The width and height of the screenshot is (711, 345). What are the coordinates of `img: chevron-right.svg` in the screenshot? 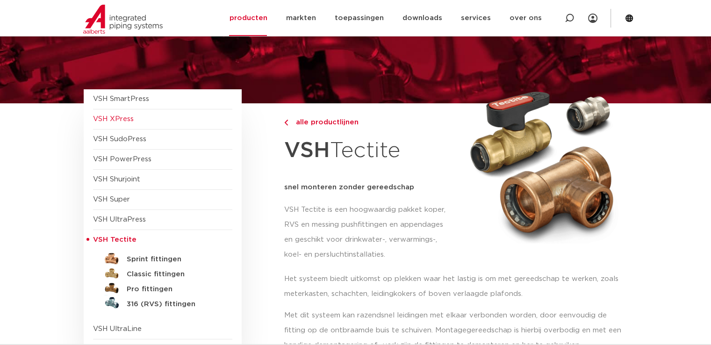 It's located at (286, 122).